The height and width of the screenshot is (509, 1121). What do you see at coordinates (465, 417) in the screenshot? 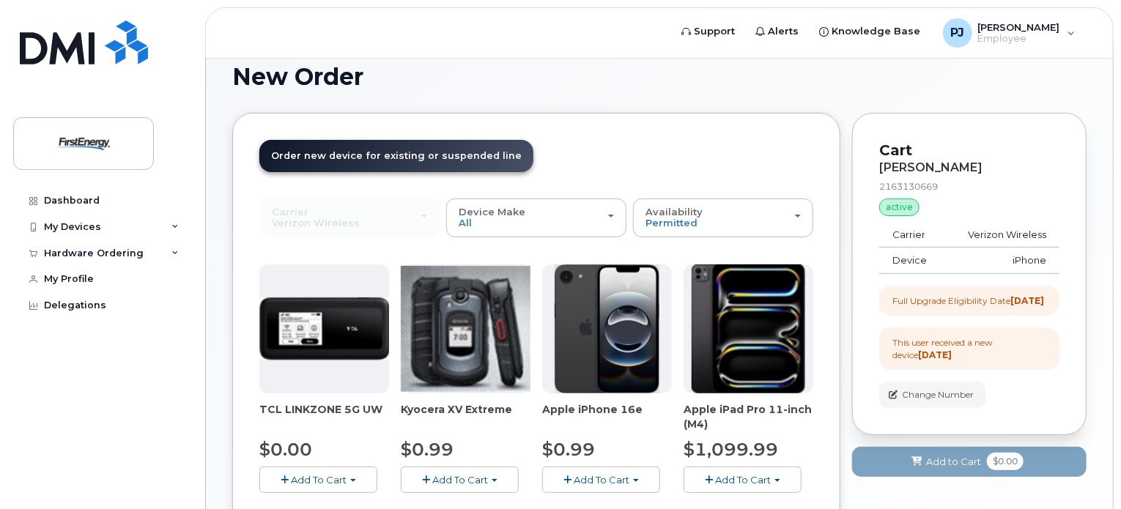
I see `span: Kyocera XV Extreme` at bounding box center [465, 417].